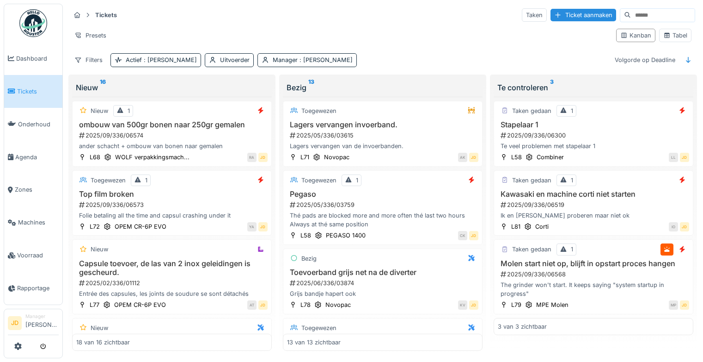 The height and width of the screenshot is (362, 703). Describe the element at coordinates (594, 146) in the screenshot. I see `div: Te veel problemen met stapelaar 1` at that location.